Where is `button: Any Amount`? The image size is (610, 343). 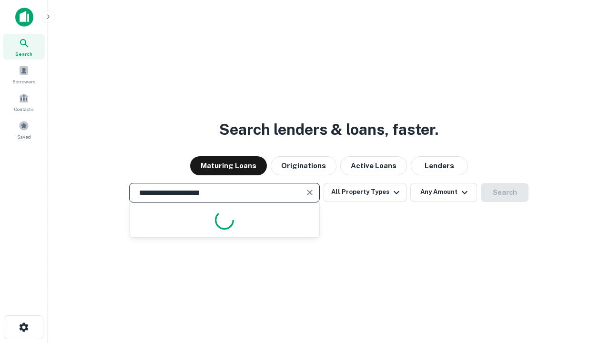
button: Any Amount is located at coordinates (444, 193).